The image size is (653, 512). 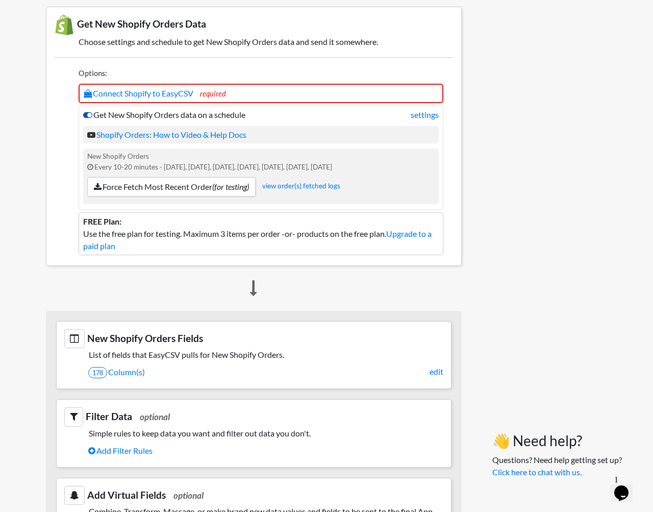 I want to click on a: Shopify Orders: How to Video & Help Docs, so click(x=167, y=134).